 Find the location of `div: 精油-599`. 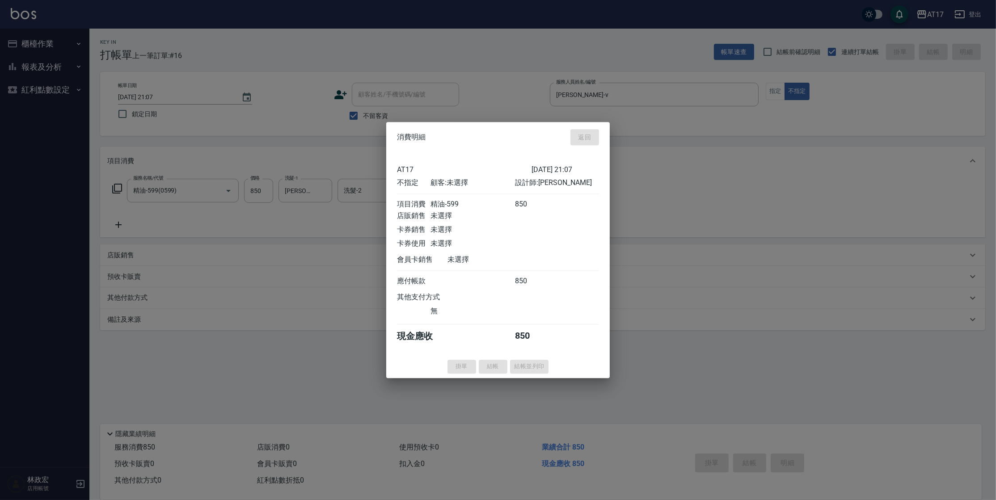

div: 精油-599 is located at coordinates (472, 204).